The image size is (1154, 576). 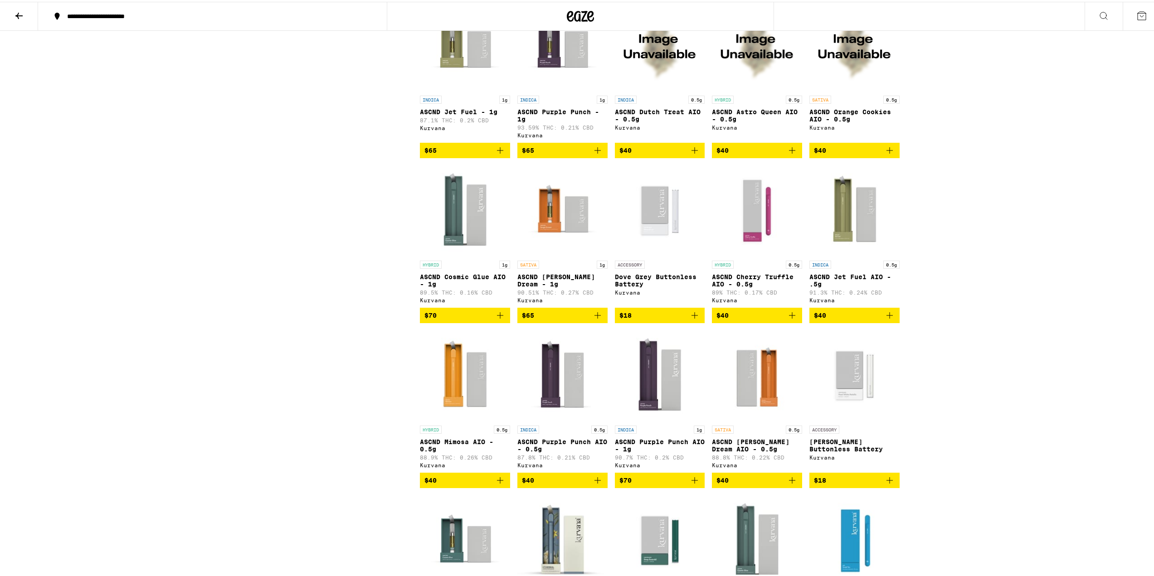 What do you see at coordinates (465, 279) in the screenshot?
I see `p: ASCND Cosmic Glue AIO - 1g` at bounding box center [465, 279].